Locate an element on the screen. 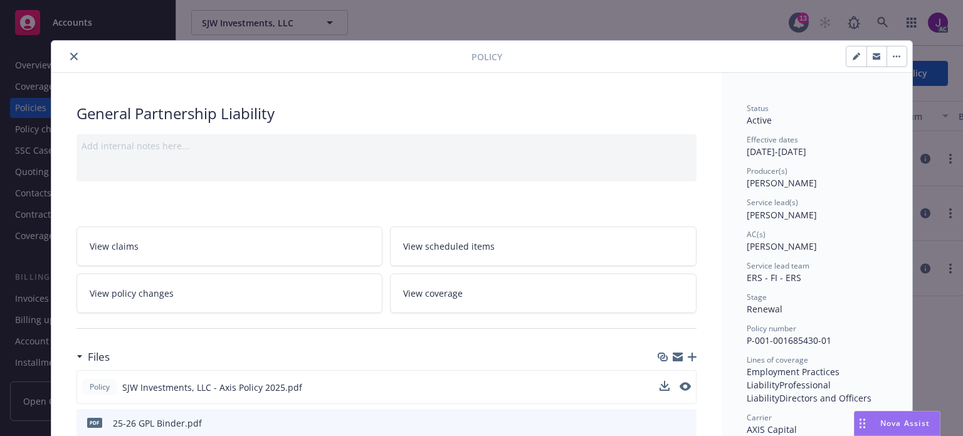 Image resolution: width=963 pixels, height=436 pixels. span: Active is located at coordinates (759, 120).